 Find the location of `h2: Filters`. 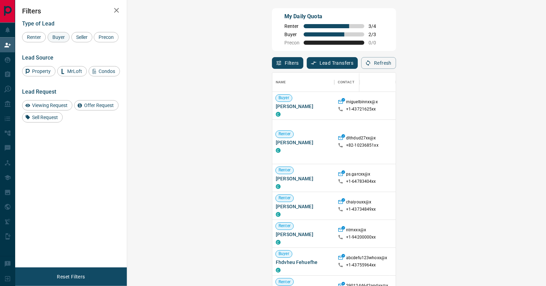

h2: Filters is located at coordinates (71, 11).